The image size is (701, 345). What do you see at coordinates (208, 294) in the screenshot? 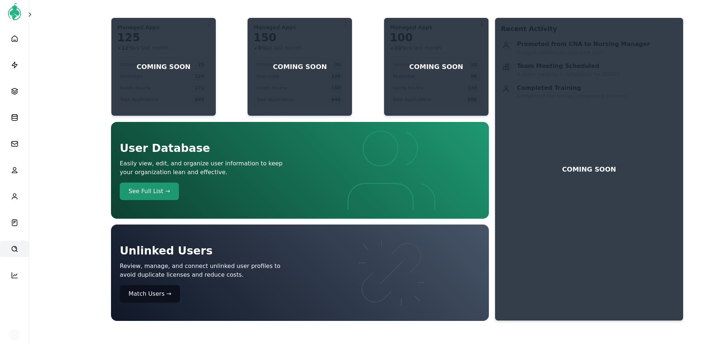
I see `a: Match Users →` at bounding box center [208, 294].